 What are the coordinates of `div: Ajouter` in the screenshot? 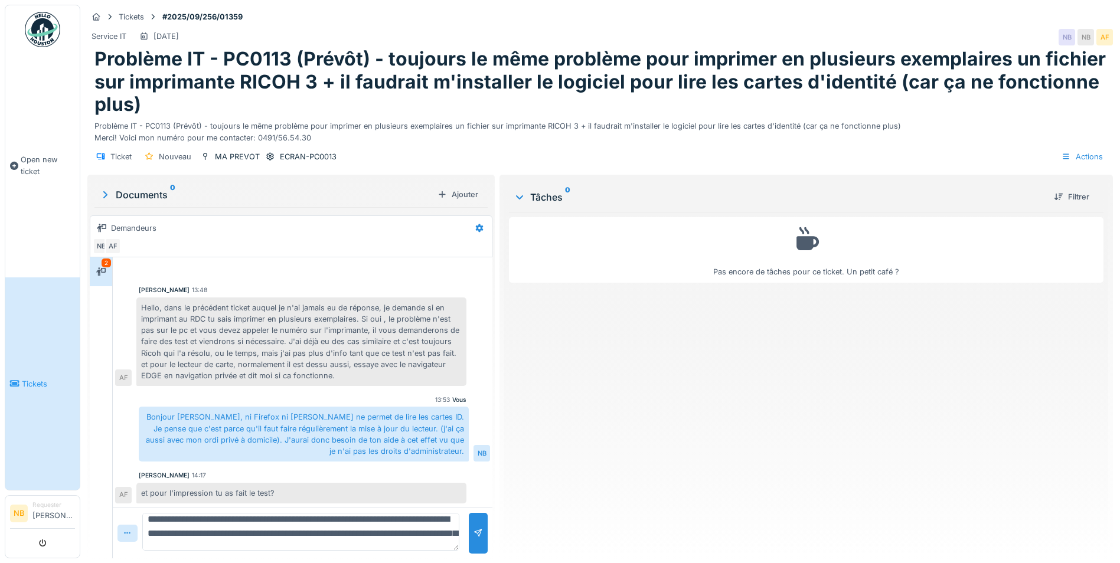 It's located at (457, 194).